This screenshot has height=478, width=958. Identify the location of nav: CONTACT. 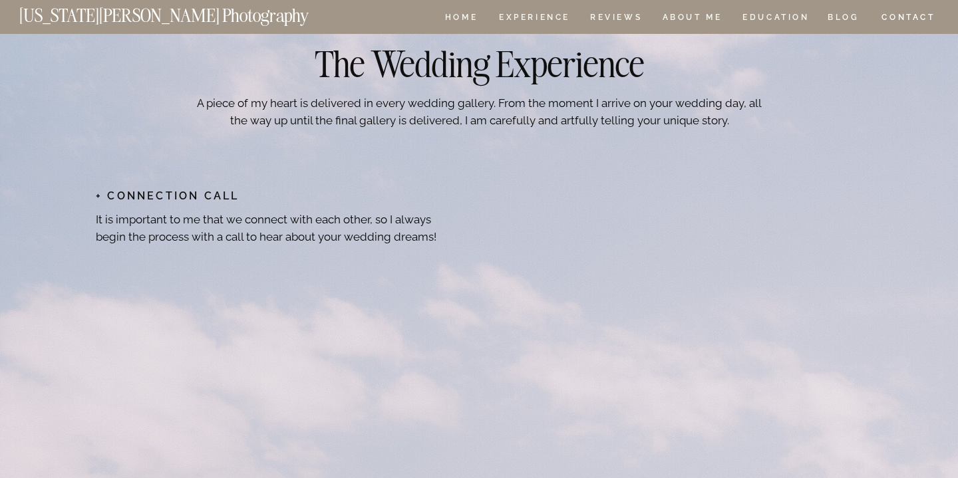
(908, 17).